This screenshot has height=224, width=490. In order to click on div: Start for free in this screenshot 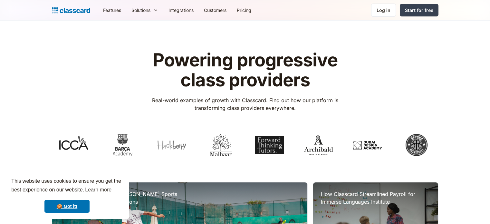, I will do `click(419, 10)`.